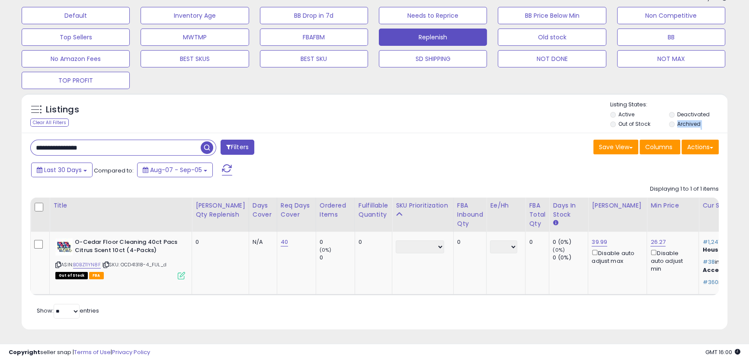 The width and height of the screenshot is (749, 361). Describe the element at coordinates (626, 114) in the screenshot. I see `label: Active` at that location.